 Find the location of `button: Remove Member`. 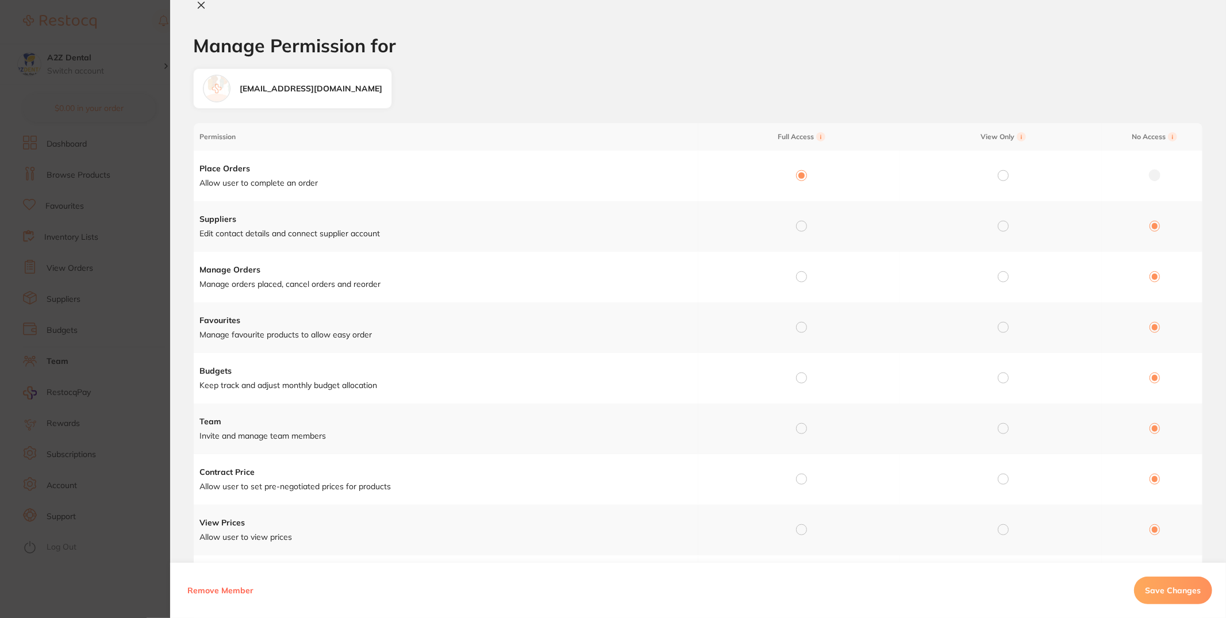

button: Remove Member is located at coordinates (220, 590).